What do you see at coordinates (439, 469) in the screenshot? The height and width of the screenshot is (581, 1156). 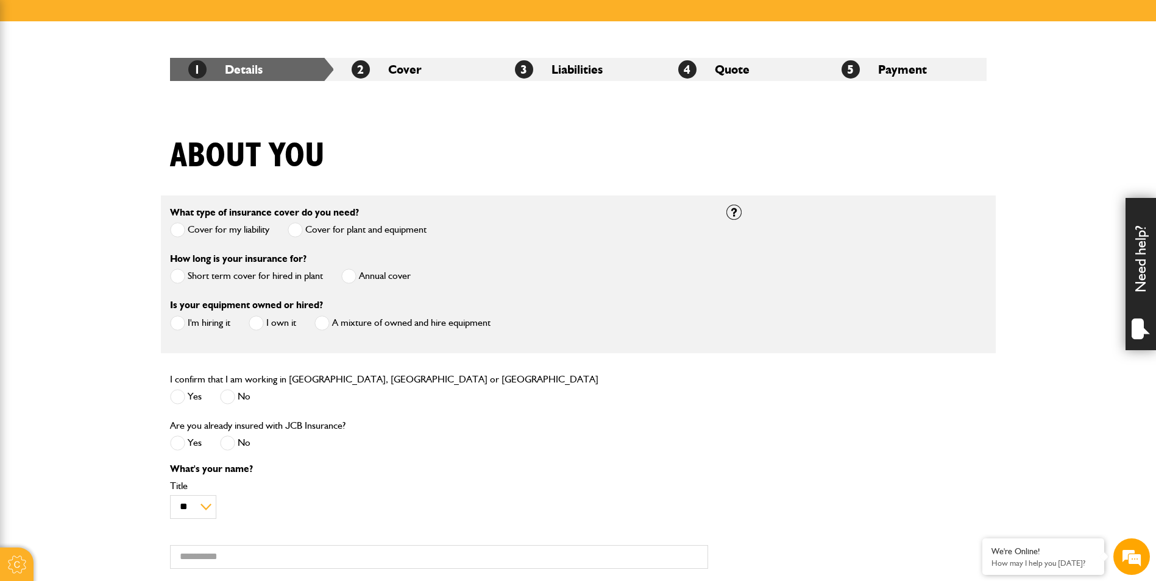 I see `p: What's your name?` at bounding box center [439, 469].